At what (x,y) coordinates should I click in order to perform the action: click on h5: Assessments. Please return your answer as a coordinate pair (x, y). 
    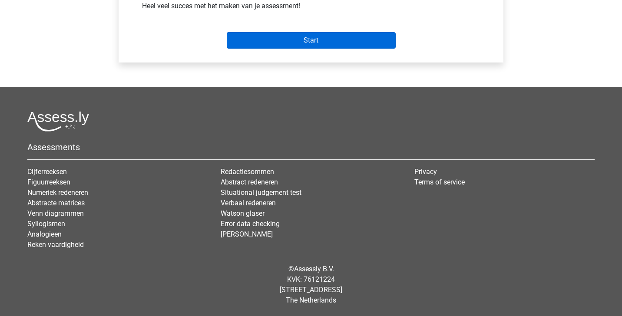
    Looking at the image, I should click on (311, 147).